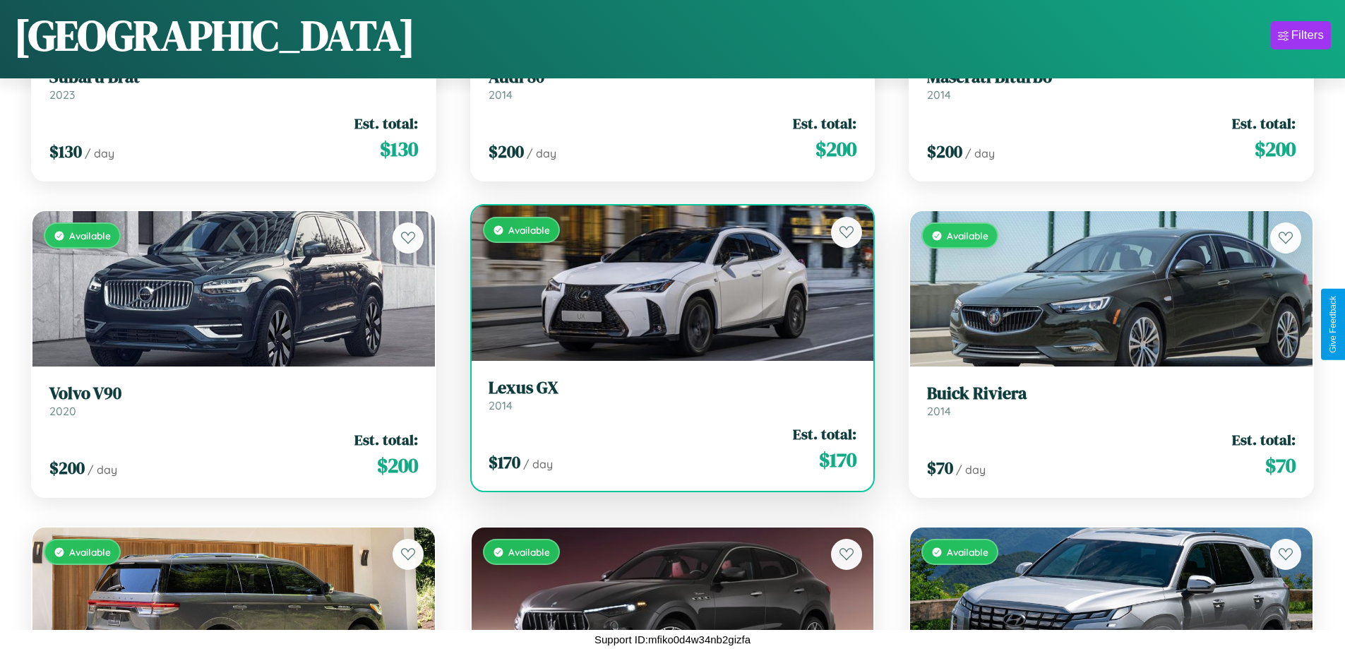 The width and height of the screenshot is (1345, 649). What do you see at coordinates (673, 395) in the screenshot?
I see `a: Lexus GX2014` at bounding box center [673, 395].